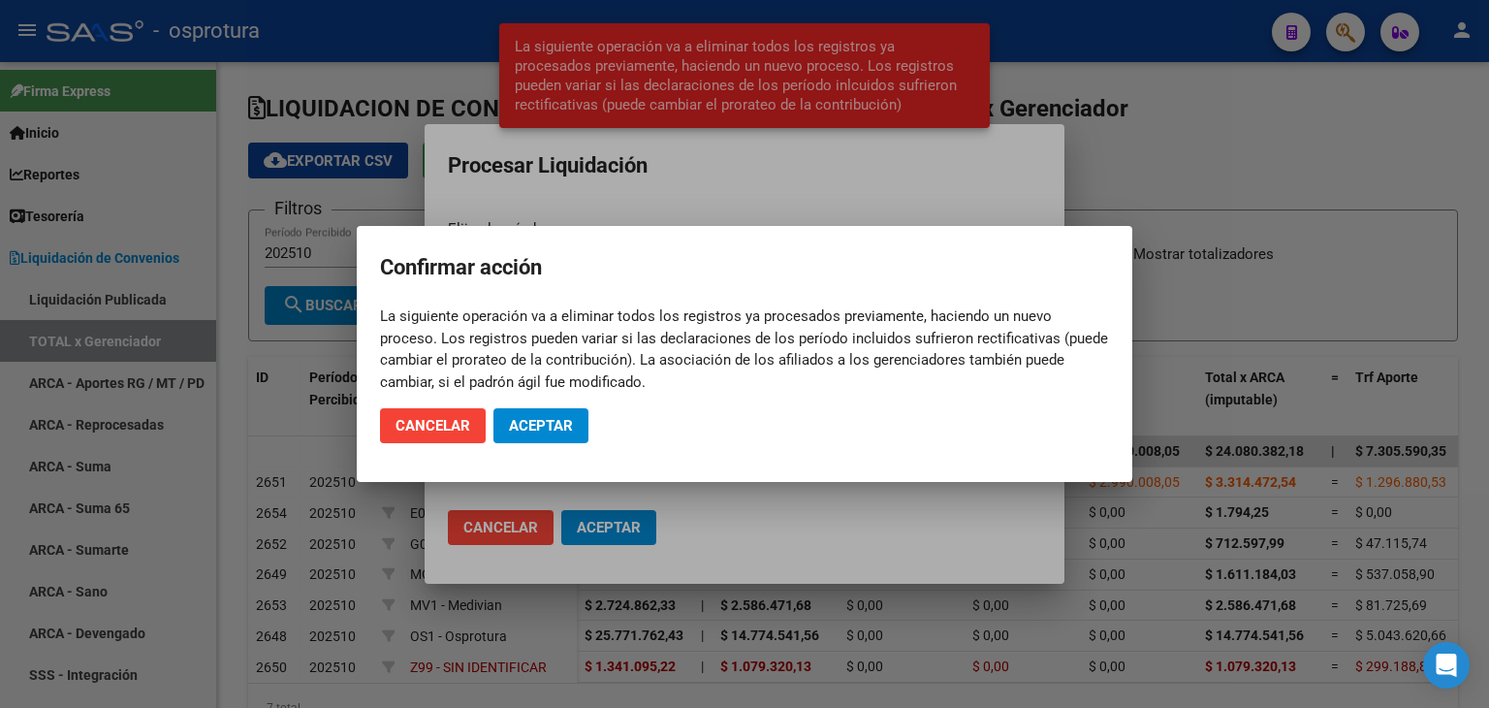  Describe the element at coordinates (541, 426) in the screenshot. I see `span: Aceptar` at that location.